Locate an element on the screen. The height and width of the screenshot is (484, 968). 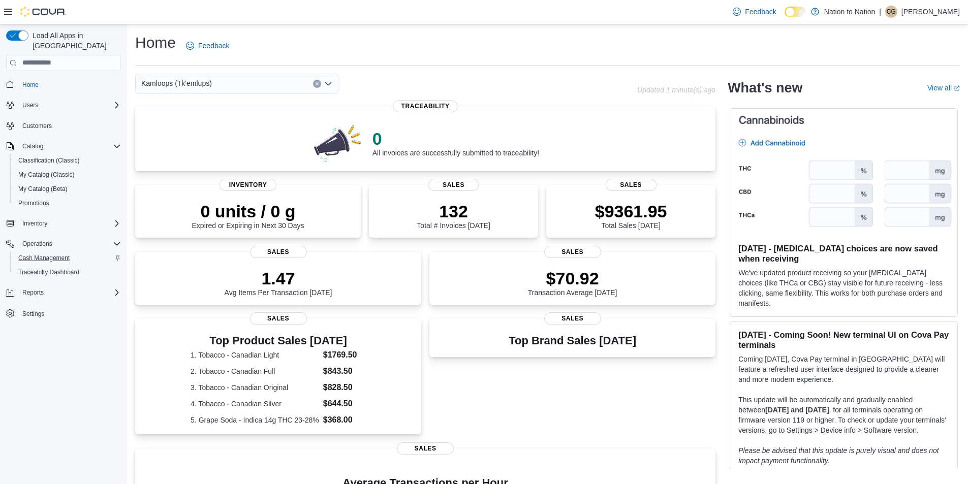
dt: 1. Tobacco - Canadian Light is located at coordinates (255, 355).